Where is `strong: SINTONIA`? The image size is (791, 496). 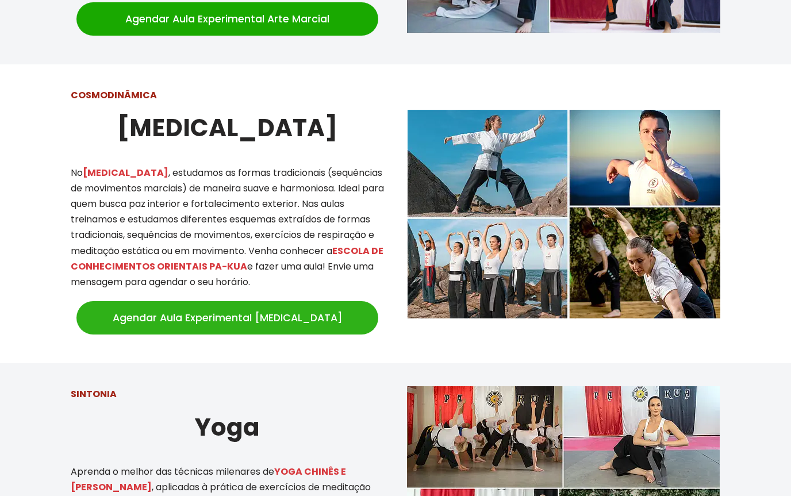
strong: SINTONIA is located at coordinates (94, 394).